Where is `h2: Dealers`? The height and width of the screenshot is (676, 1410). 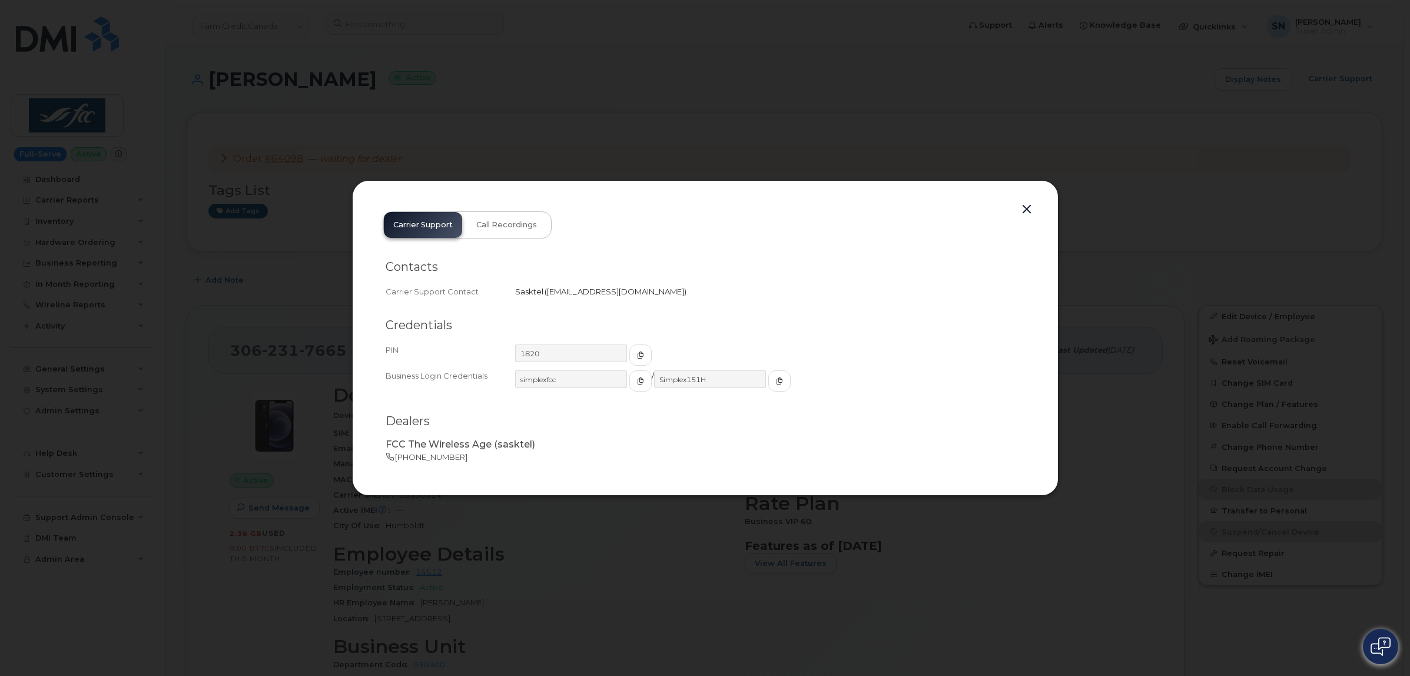
h2: Dealers is located at coordinates (705, 421).